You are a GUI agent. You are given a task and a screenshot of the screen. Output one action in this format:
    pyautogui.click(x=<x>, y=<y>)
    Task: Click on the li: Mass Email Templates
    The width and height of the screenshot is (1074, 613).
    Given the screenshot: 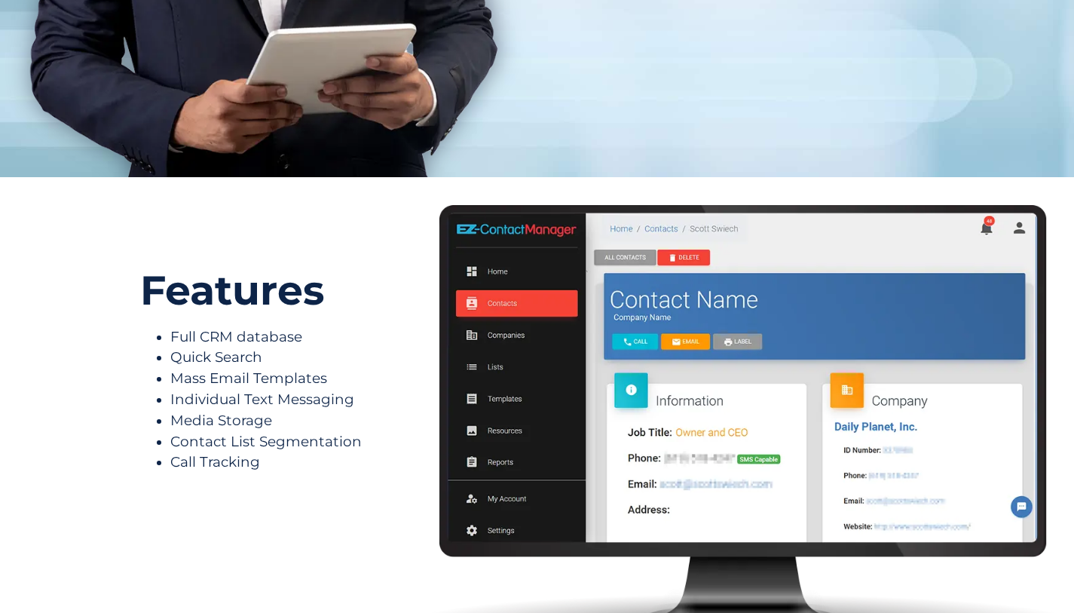 What is the action you would take?
    pyautogui.click(x=291, y=378)
    